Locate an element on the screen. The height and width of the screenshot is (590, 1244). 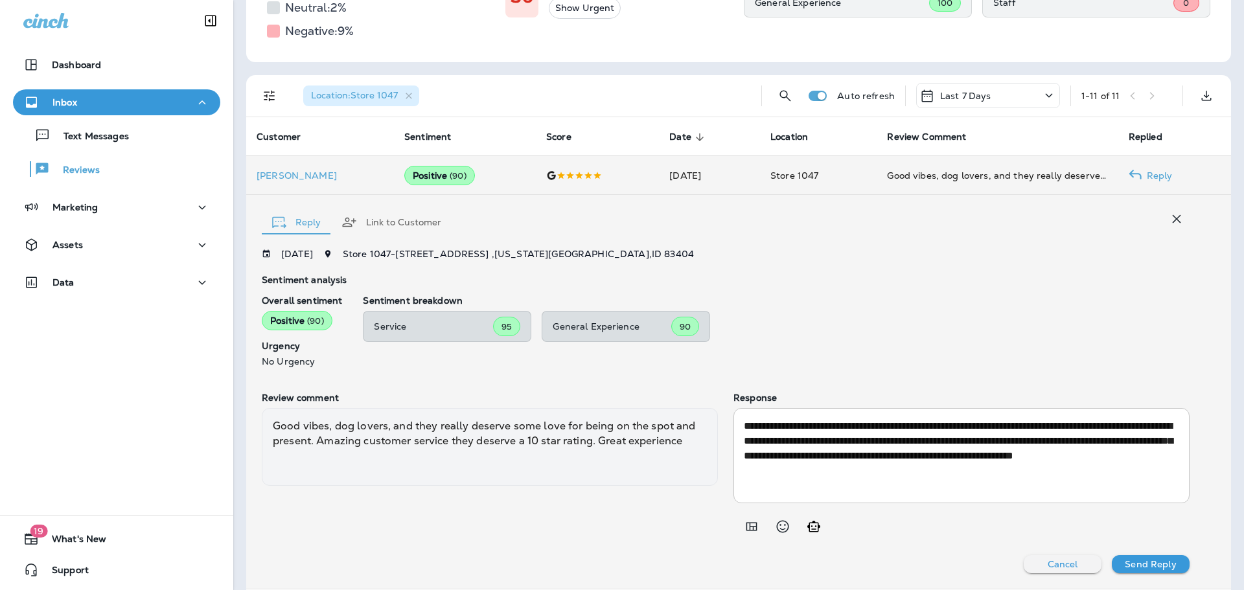
p: General Experience is located at coordinates (612, 327).